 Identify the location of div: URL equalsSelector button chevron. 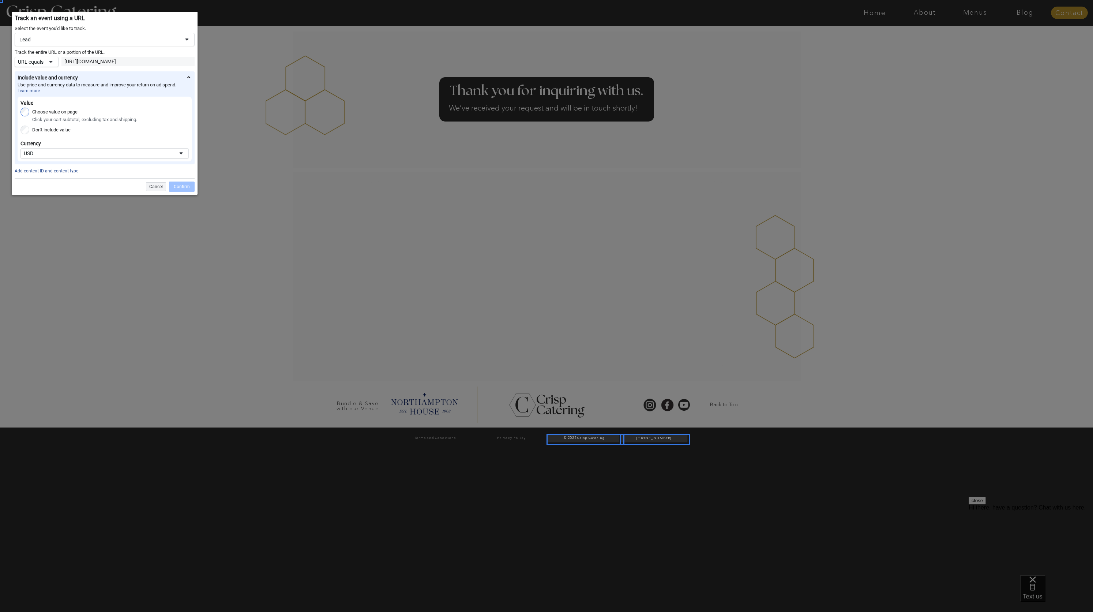
(37, 62).